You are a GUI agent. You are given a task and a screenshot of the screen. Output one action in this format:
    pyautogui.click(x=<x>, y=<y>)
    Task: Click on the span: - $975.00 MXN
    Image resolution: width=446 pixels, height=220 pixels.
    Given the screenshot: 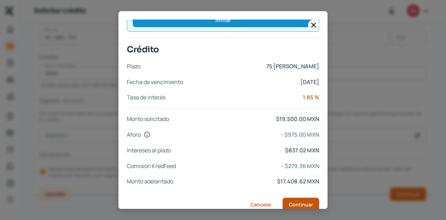 What is the action you would take?
    pyautogui.click(x=236, y=134)
    